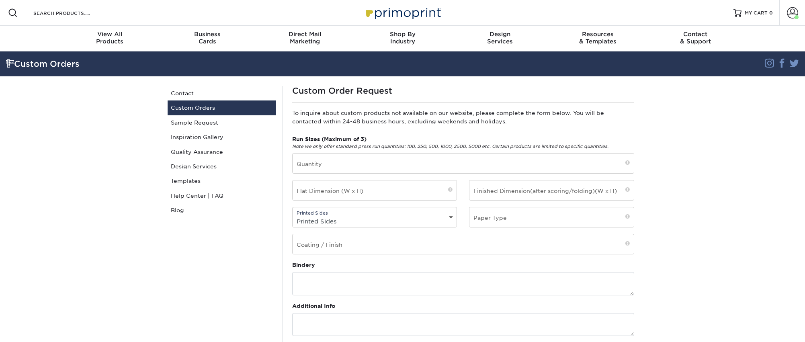 This screenshot has width=805, height=342. Describe the element at coordinates (110, 38) in the screenshot. I see `div: Products` at that location.